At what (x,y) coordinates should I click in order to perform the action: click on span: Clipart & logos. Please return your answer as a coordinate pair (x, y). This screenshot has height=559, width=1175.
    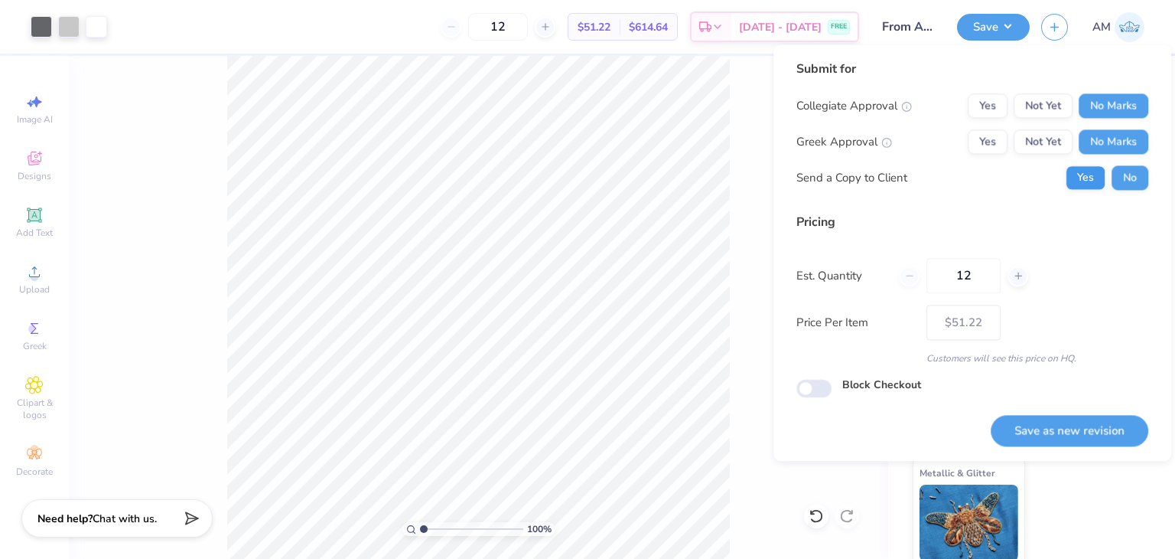
    Looking at the image, I should click on (34, 409).